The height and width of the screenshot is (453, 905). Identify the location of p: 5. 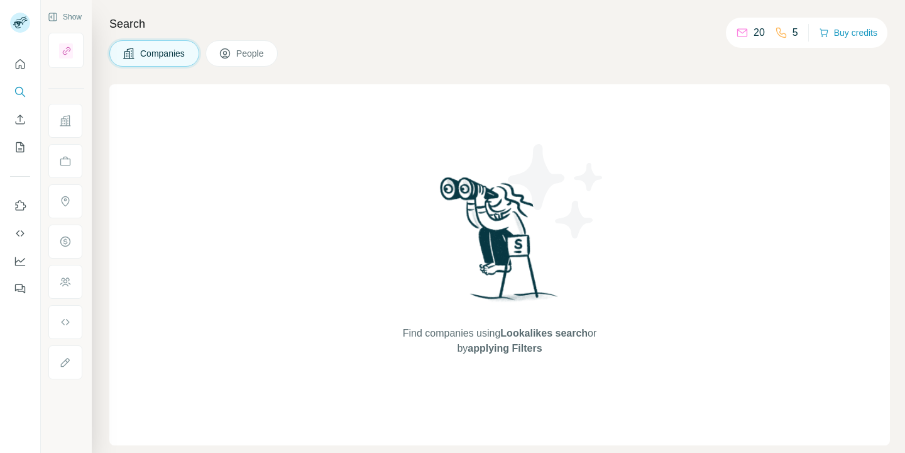
(795, 33).